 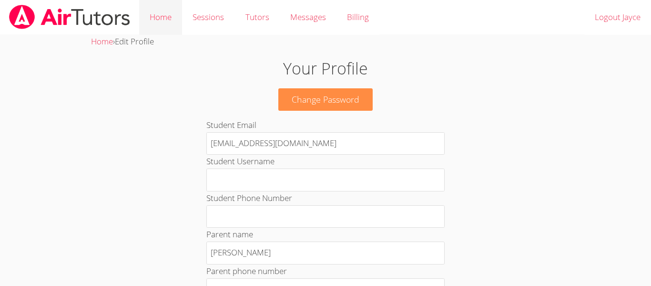 I want to click on label: Student Phone Number, so click(x=249, y=197).